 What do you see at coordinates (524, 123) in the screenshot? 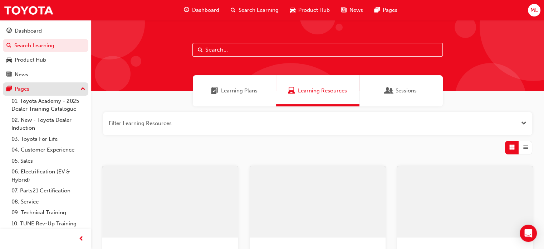
I see `button: Open the filter` at bounding box center [524, 123].